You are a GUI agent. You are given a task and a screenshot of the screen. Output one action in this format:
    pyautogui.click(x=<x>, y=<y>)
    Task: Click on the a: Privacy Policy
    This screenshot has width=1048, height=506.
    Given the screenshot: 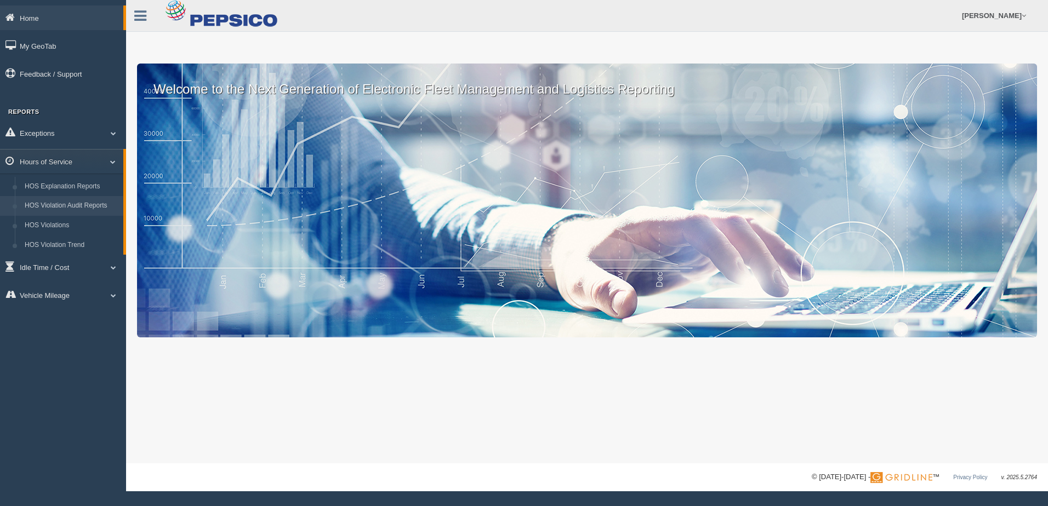 What is the action you would take?
    pyautogui.click(x=970, y=477)
    